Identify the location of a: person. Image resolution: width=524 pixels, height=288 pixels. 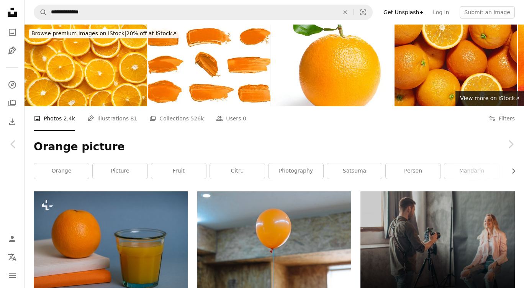
(413, 171).